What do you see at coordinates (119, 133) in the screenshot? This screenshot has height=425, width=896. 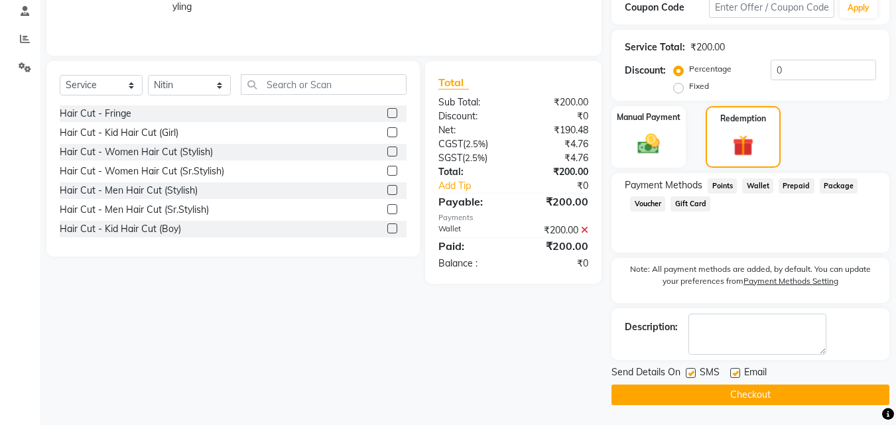 I see `div: Hair Cut - Kid Hair Cut (Girl)` at bounding box center [119, 133].